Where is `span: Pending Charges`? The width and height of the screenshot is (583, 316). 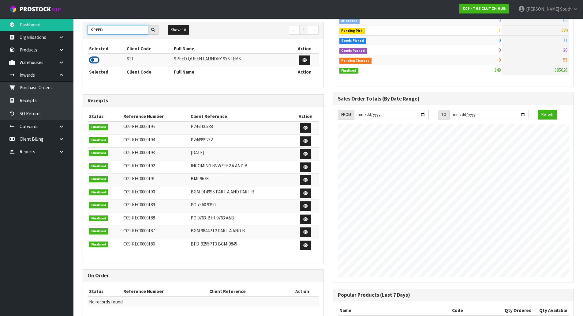
span: Pending Charges is located at coordinates (356, 61).